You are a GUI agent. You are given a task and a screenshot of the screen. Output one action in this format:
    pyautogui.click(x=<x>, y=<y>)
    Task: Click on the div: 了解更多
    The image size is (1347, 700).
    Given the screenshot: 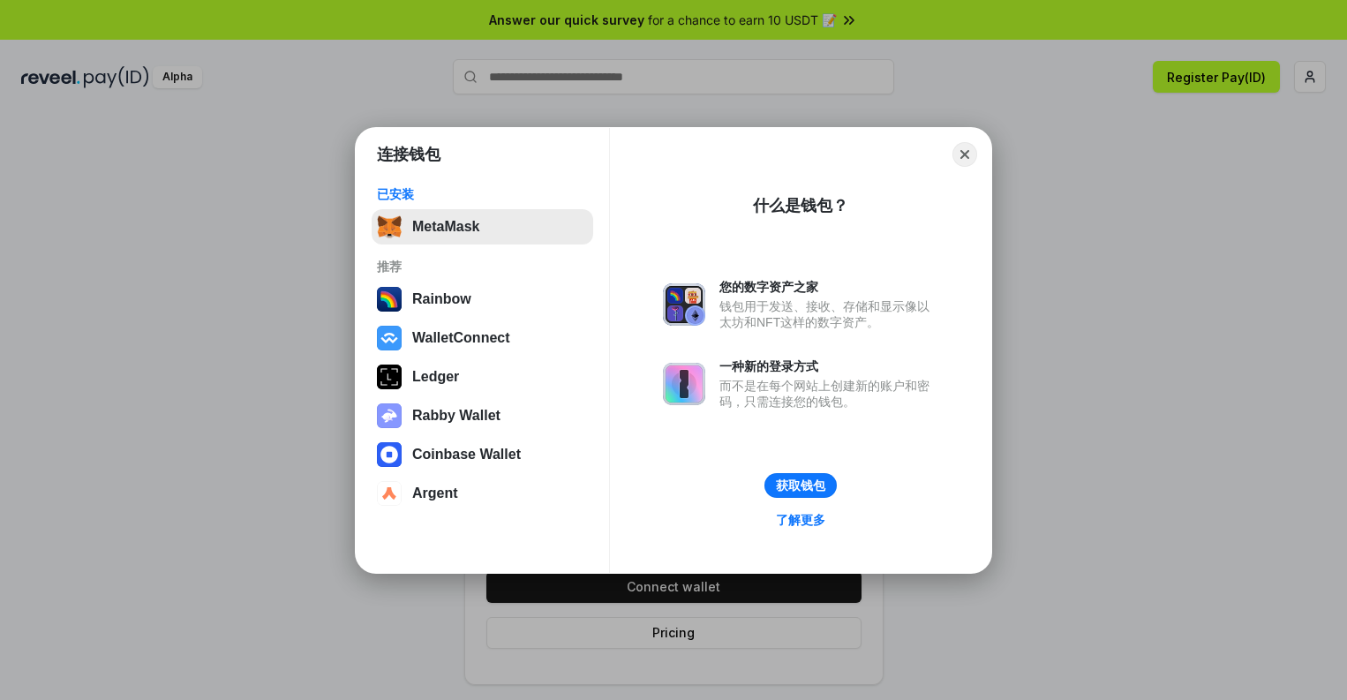 What is the action you would take?
    pyautogui.click(x=801, y=520)
    